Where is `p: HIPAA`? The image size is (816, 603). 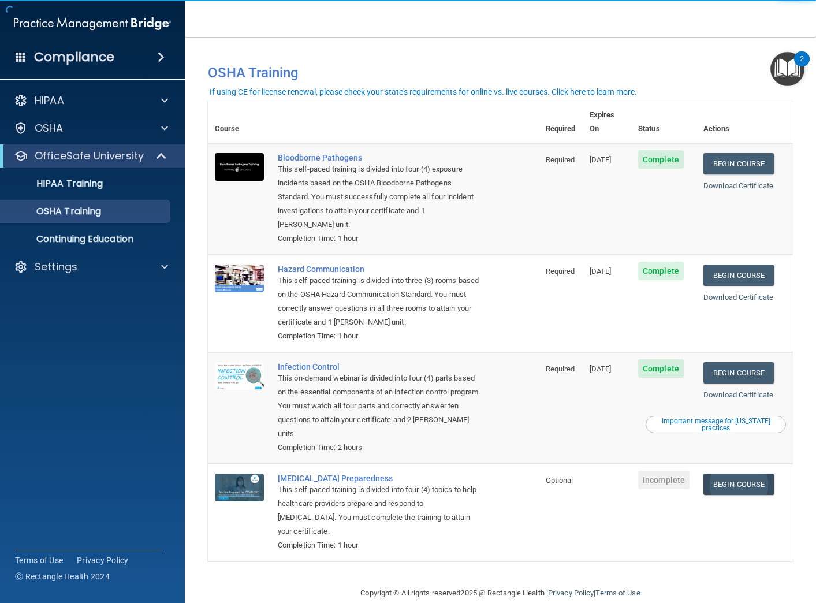
p: HIPAA is located at coordinates (49, 101).